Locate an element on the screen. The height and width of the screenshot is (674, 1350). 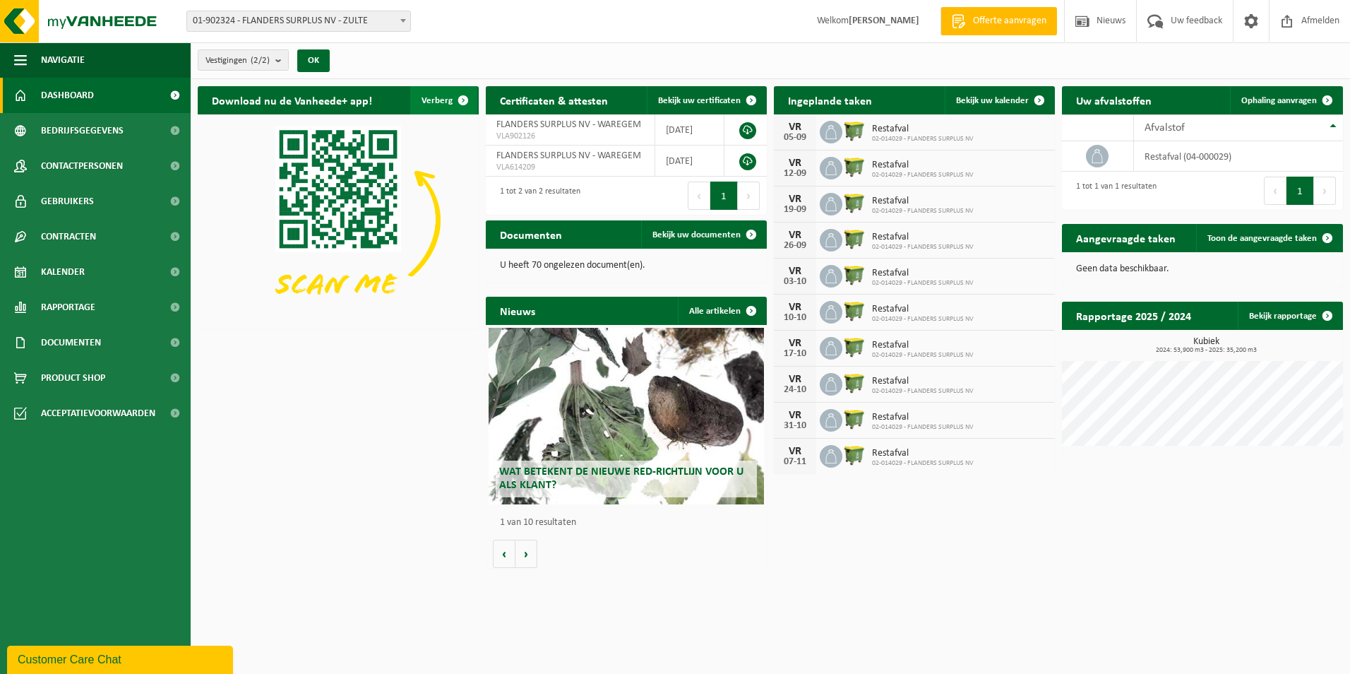
span: Contracten is located at coordinates (69, 237).